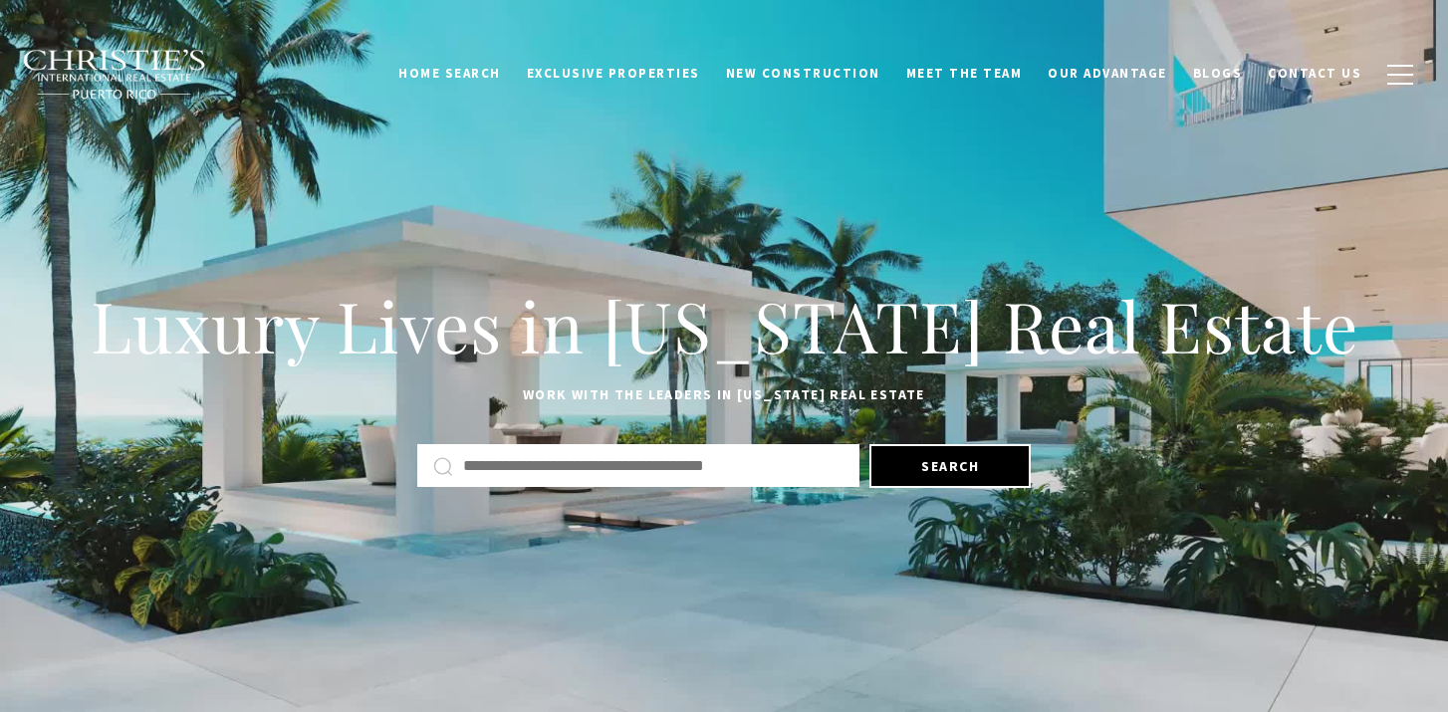 This screenshot has height=712, width=1448. Describe the element at coordinates (449, 74) in the screenshot. I see `a: Home Search` at that location.